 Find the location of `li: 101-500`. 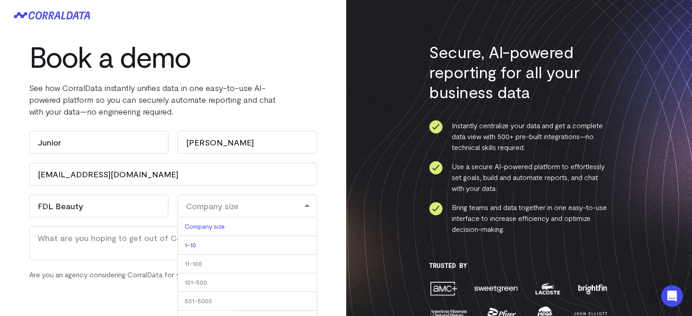

li: 101-500 is located at coordinates (247, 282).